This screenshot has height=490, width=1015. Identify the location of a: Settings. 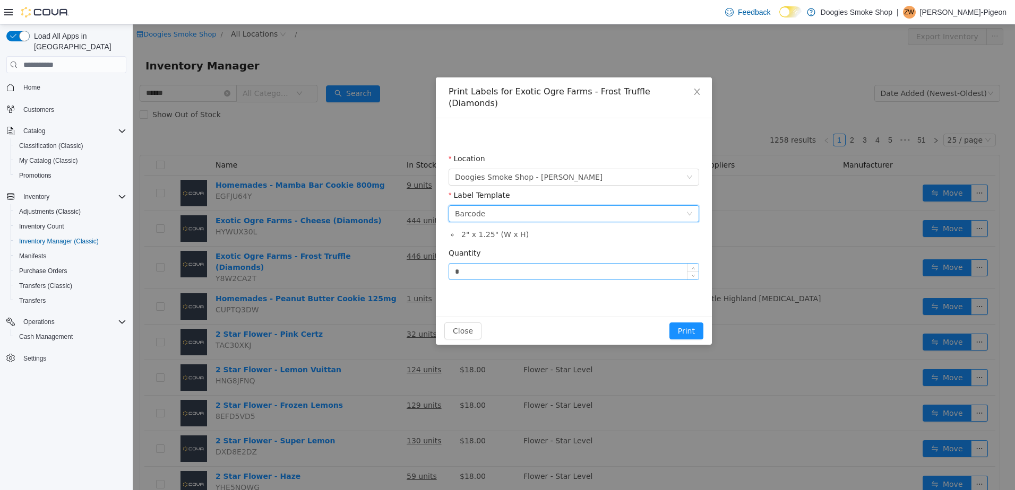
(34, 359).